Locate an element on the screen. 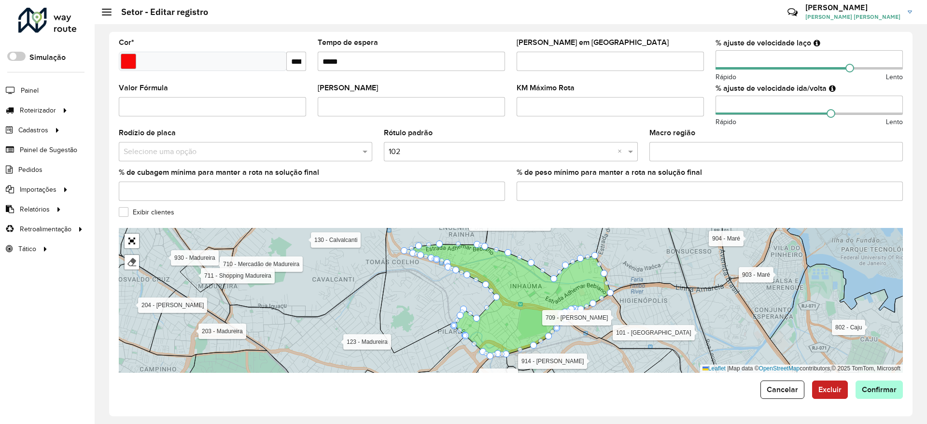  span: Relatórios is located at coordinates (35, 209).